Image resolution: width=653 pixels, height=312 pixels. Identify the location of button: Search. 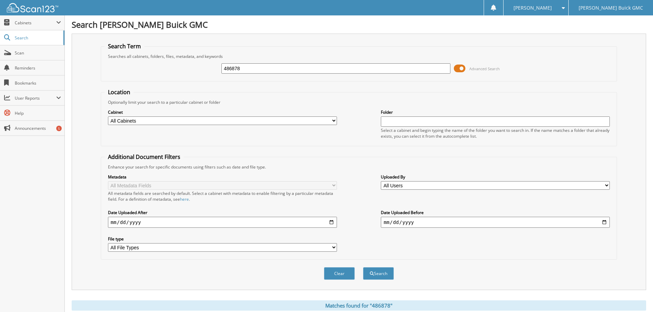
(378, 273).